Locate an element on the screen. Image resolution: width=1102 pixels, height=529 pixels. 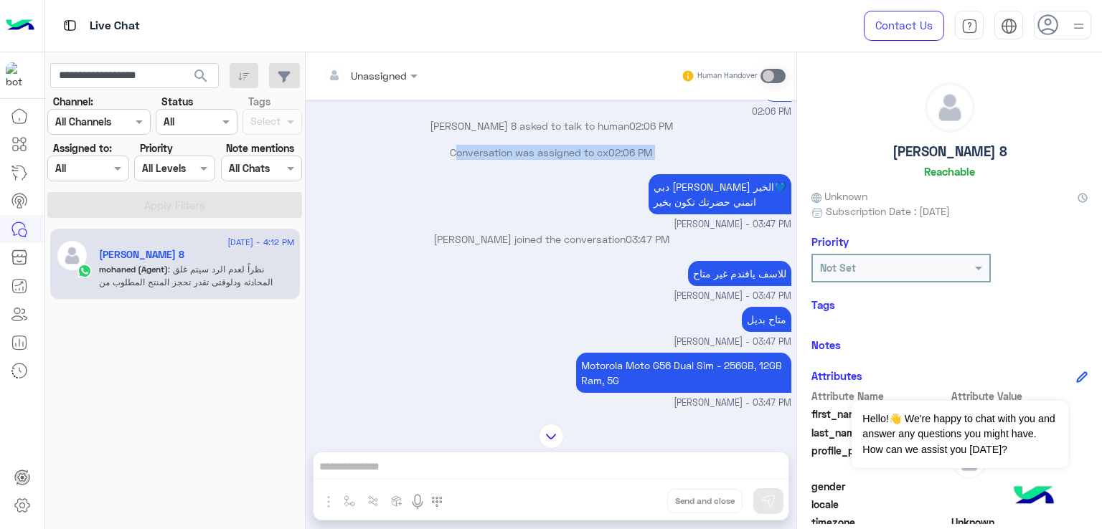
h6: Priority is located at coordinates (830, 242).